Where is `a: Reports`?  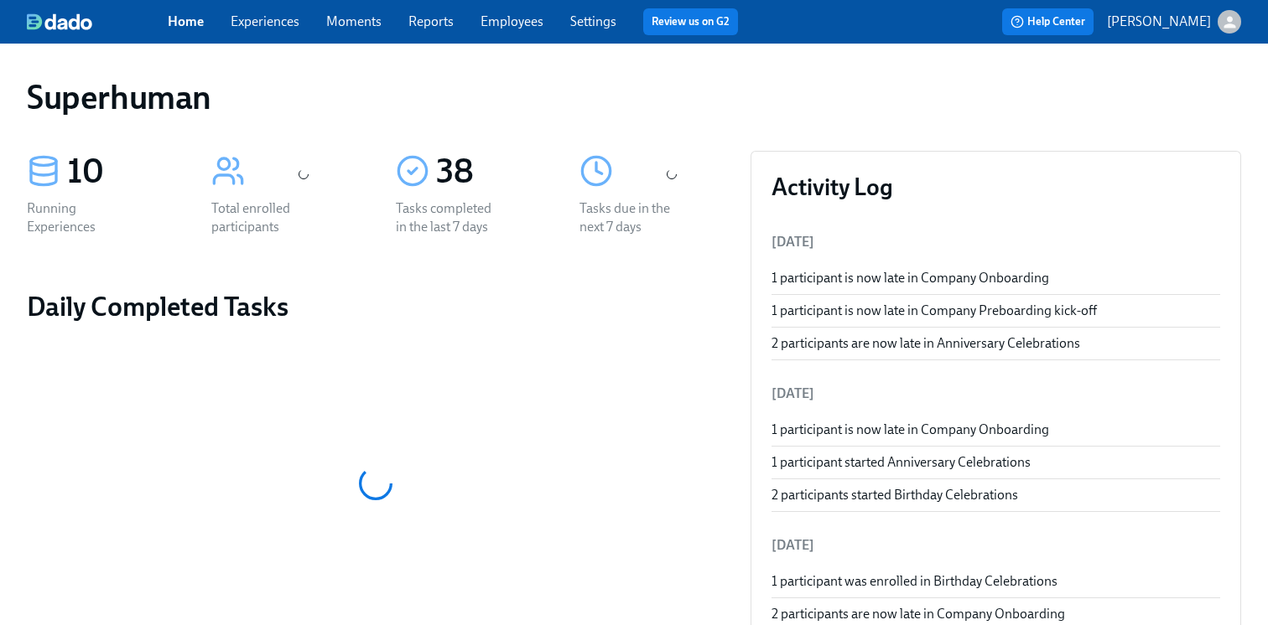 a: Reports is located at coordinates (431, 21).